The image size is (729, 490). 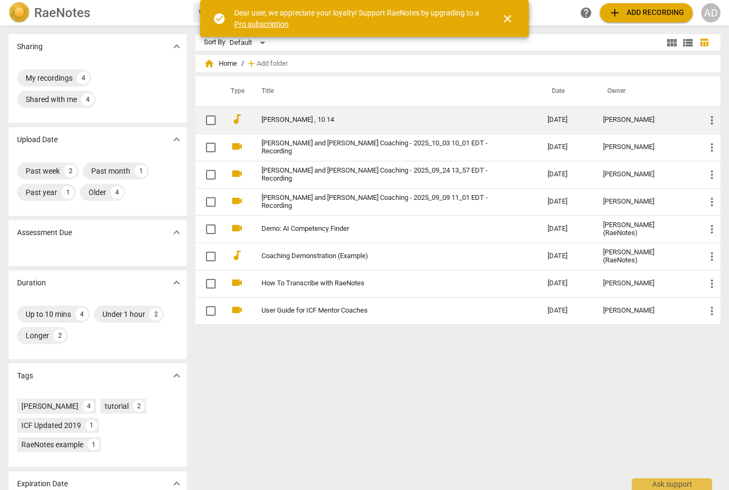 What do you see at coordinates (124, 314) in the screenshot?
I see `div: Under 1 hour` at bounding box center [124, 314].